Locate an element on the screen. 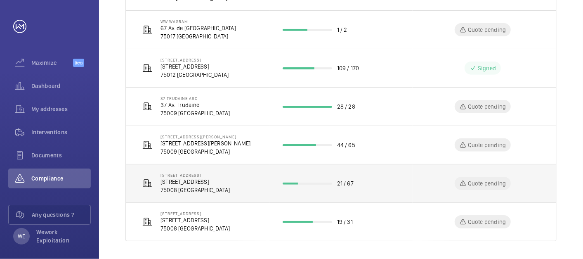 The image size is (583, 259). span: Maximize is located at coordinates (52, 63).